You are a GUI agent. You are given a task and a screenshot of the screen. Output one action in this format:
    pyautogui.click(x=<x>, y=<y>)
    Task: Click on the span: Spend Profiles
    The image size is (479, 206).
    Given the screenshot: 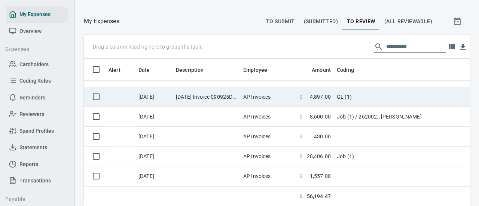 What is the action you would take?
    pyautogui.click(x=37, y=131)
    